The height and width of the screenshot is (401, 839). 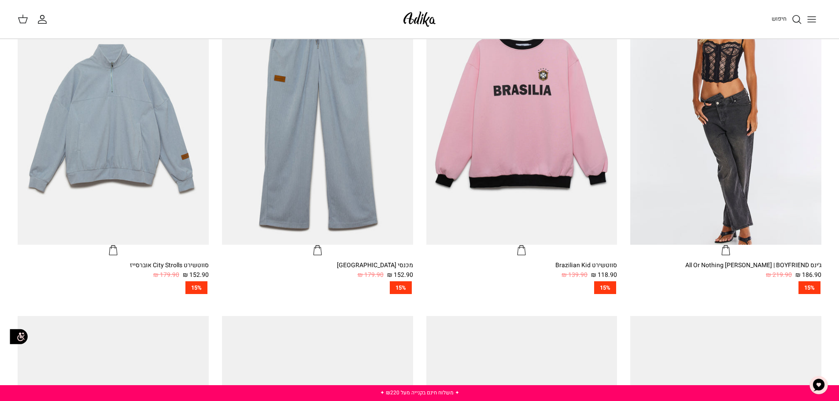 I want to click on span: 186.90 ₪, so click(x=808, y=275).